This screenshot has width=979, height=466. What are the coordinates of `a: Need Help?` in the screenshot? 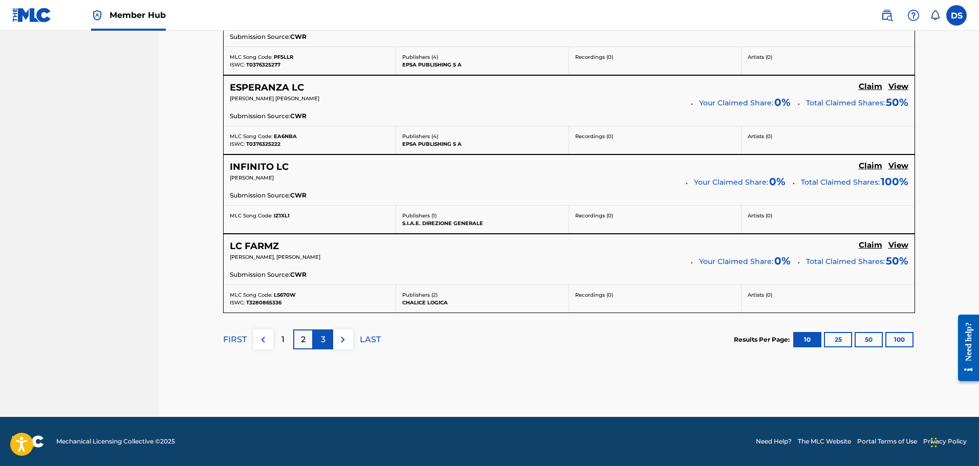 It's located at (774, 442).